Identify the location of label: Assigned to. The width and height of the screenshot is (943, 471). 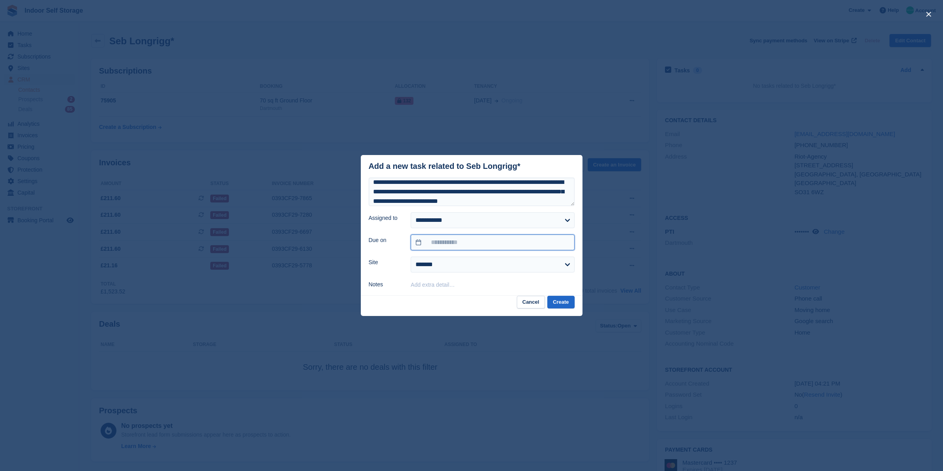
(385, 218).